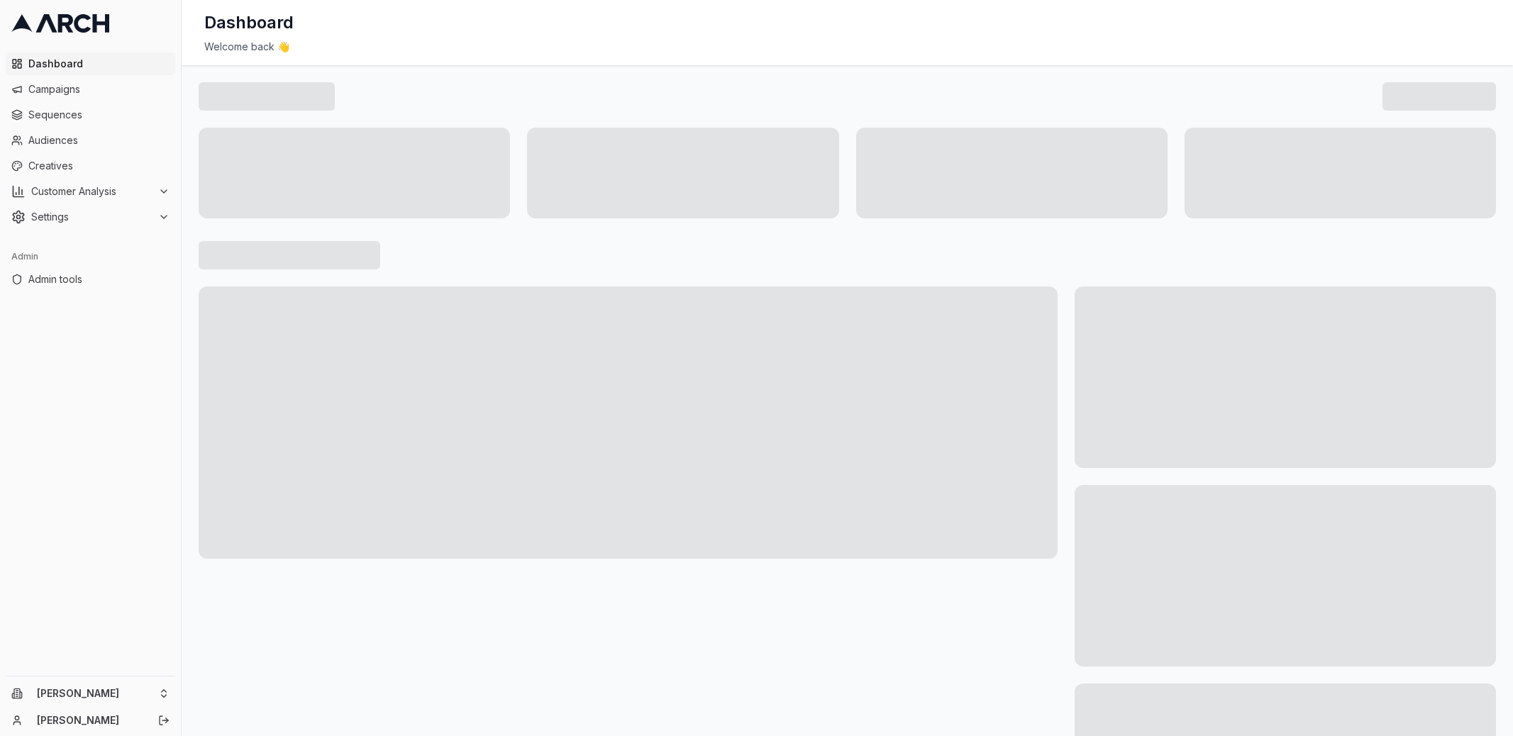 The width and height of the screenshot is (1513, 736). What do you see at coordinates (92, 192) in the screenshot?
I see `span: Customer Analysis` at bounding box center [92, 192].